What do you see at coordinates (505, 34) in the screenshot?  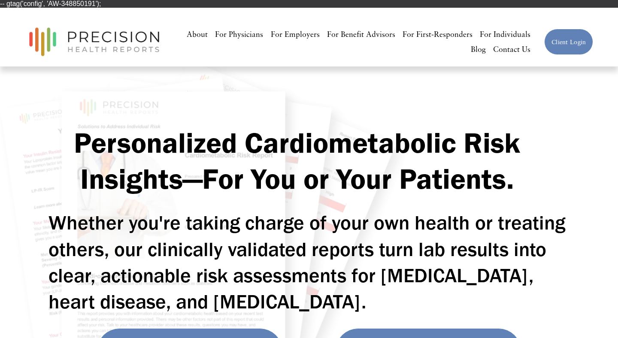 I see `a: For Individuals` at bounding box center [505, 34].